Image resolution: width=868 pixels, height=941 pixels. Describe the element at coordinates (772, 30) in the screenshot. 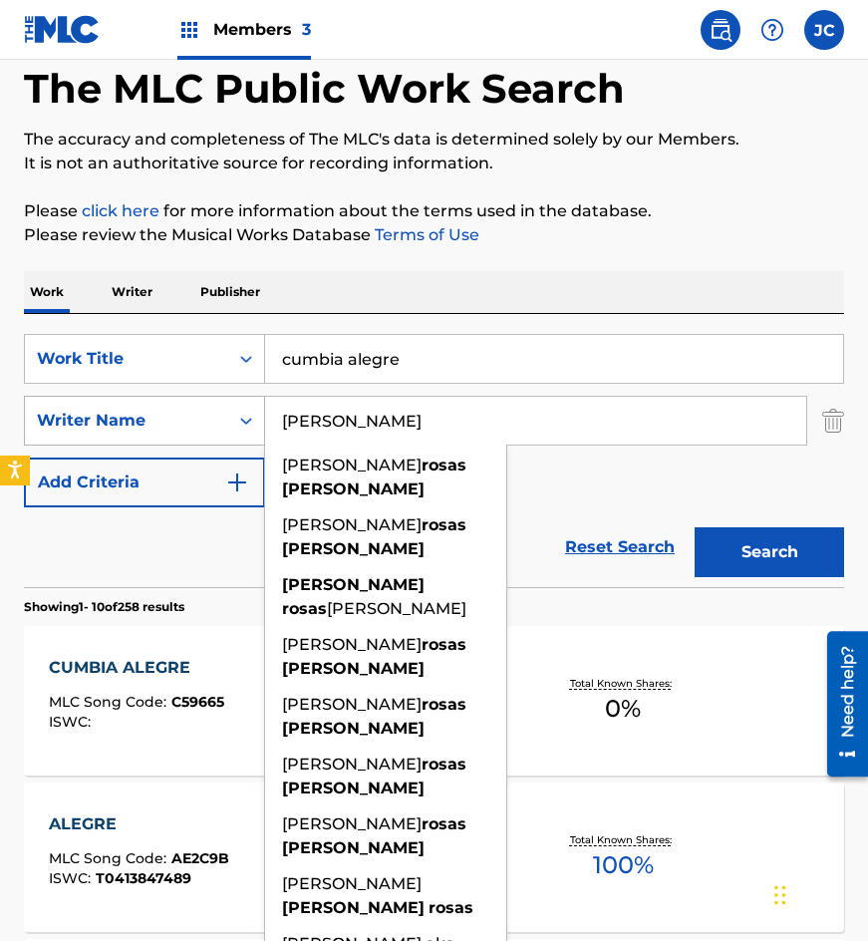

I see `div: Help` at that location.